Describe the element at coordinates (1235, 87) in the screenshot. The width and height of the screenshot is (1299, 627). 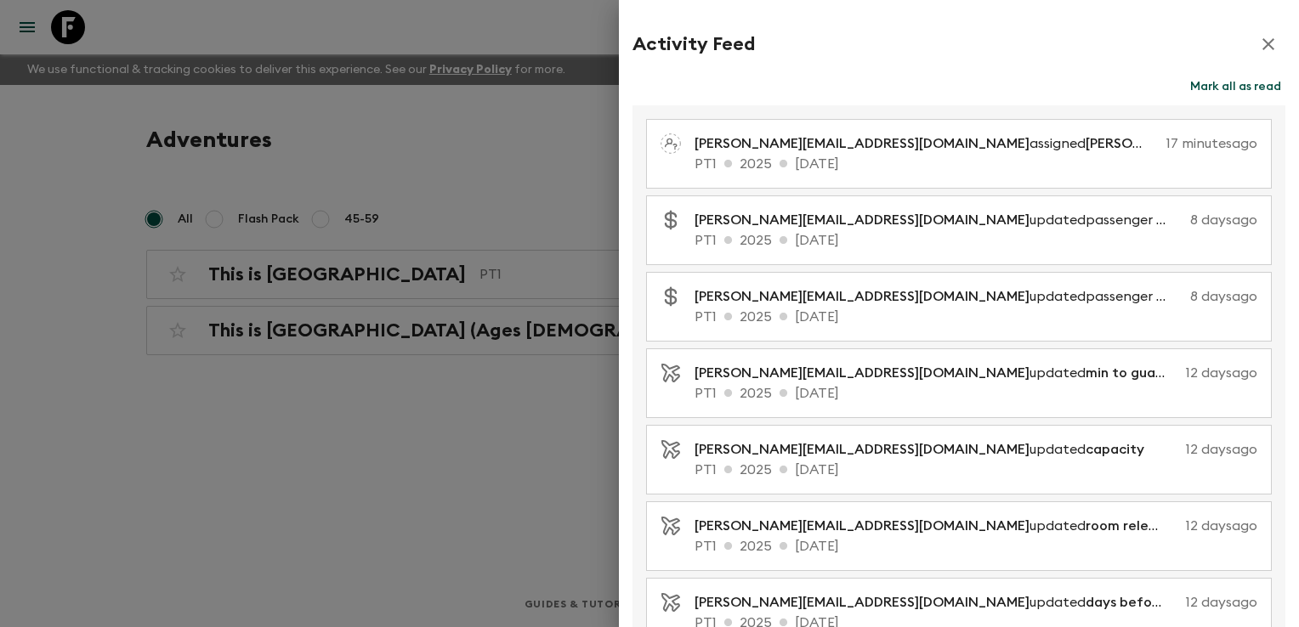
I see `button: Mark all as read` at that location.